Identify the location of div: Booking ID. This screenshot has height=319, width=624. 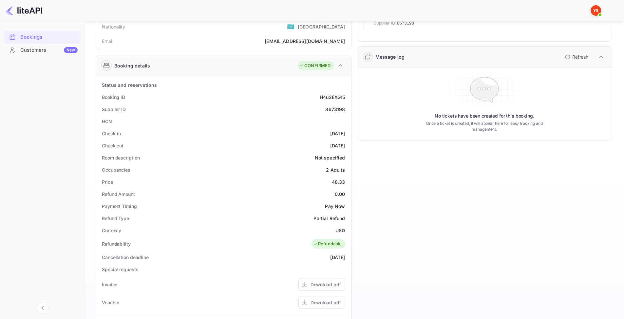
(113, 97).